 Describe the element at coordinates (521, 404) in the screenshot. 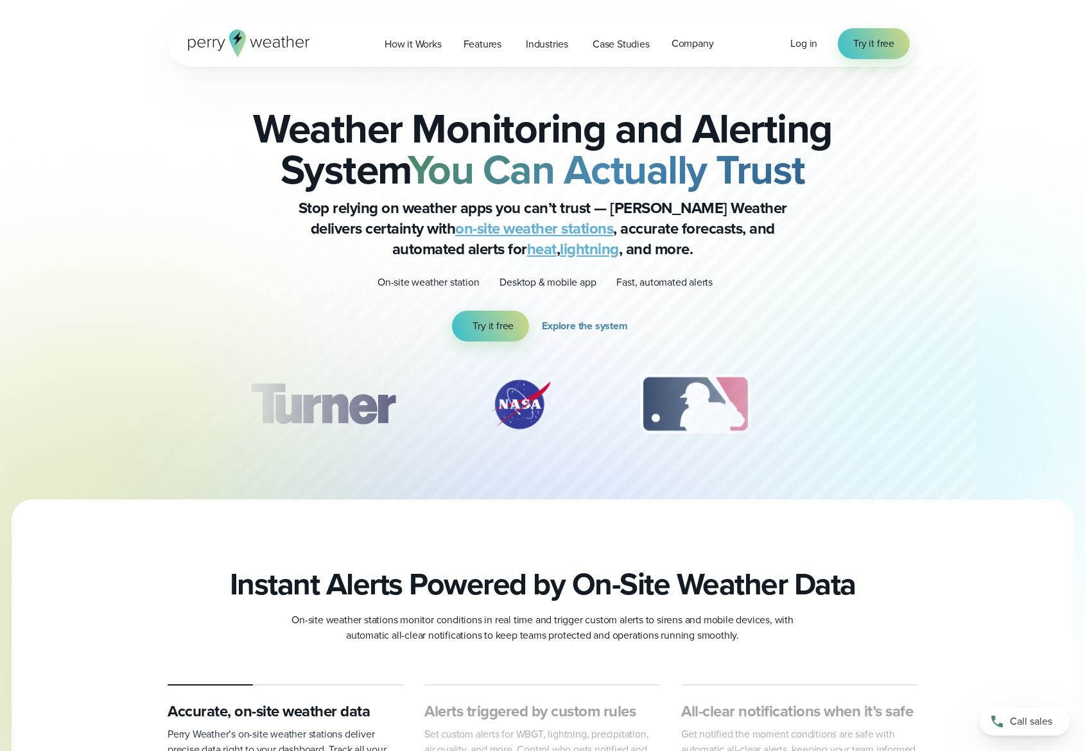

I see `div: 2 of 12` at that location.